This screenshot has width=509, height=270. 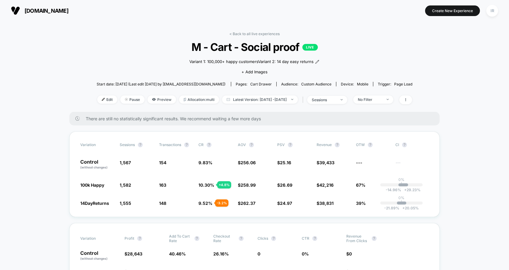 What do you see at coordinates (324, 144) in the screenshot?
I see `span: Revenue` at bounding box center [324, 144].